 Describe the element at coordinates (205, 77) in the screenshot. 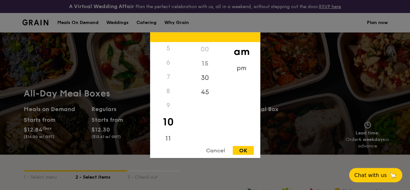

I see `div: 30` at that location.